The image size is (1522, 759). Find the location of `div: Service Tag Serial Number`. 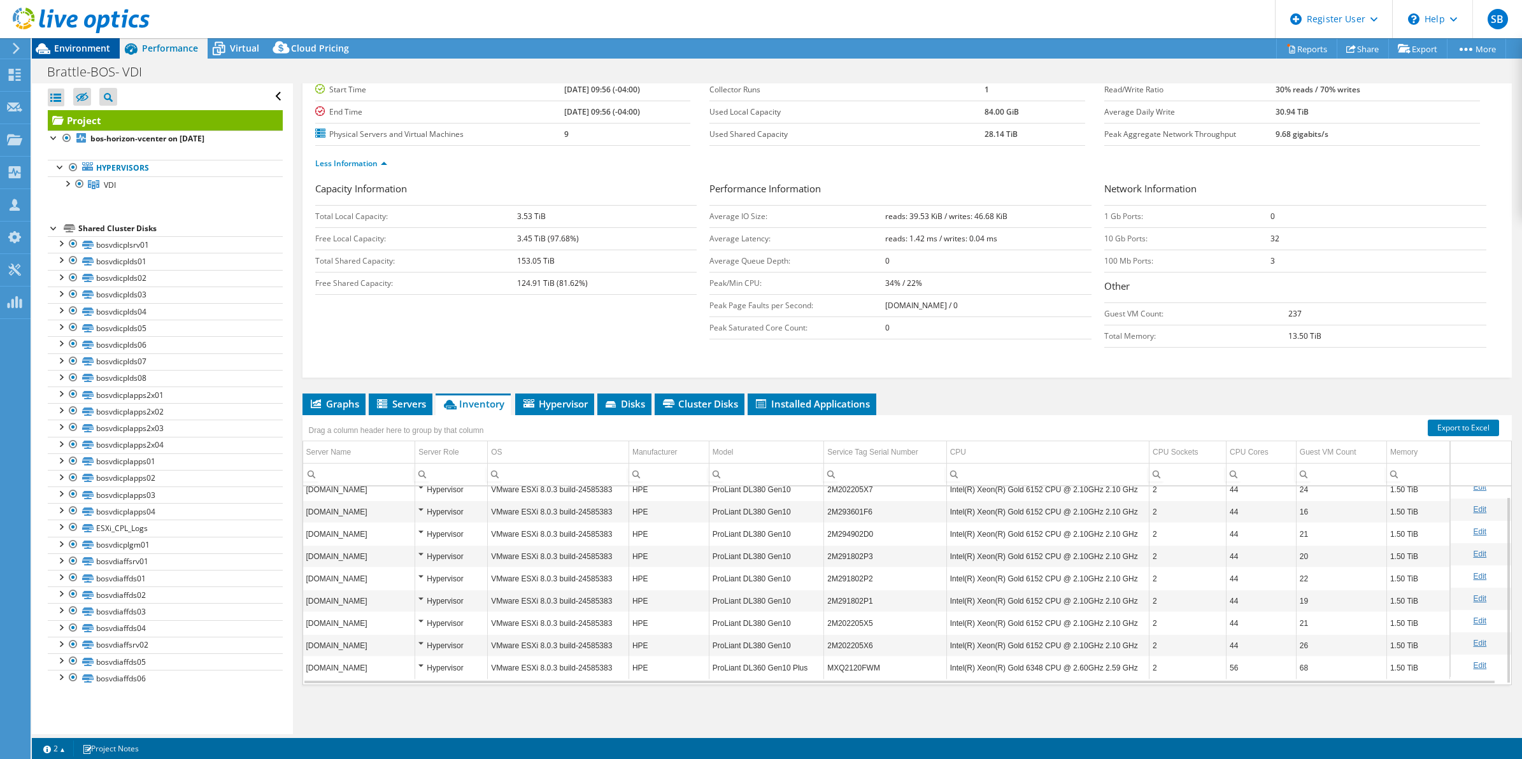

div: Service Tag Serial Number is located at coordinates (873, 452).